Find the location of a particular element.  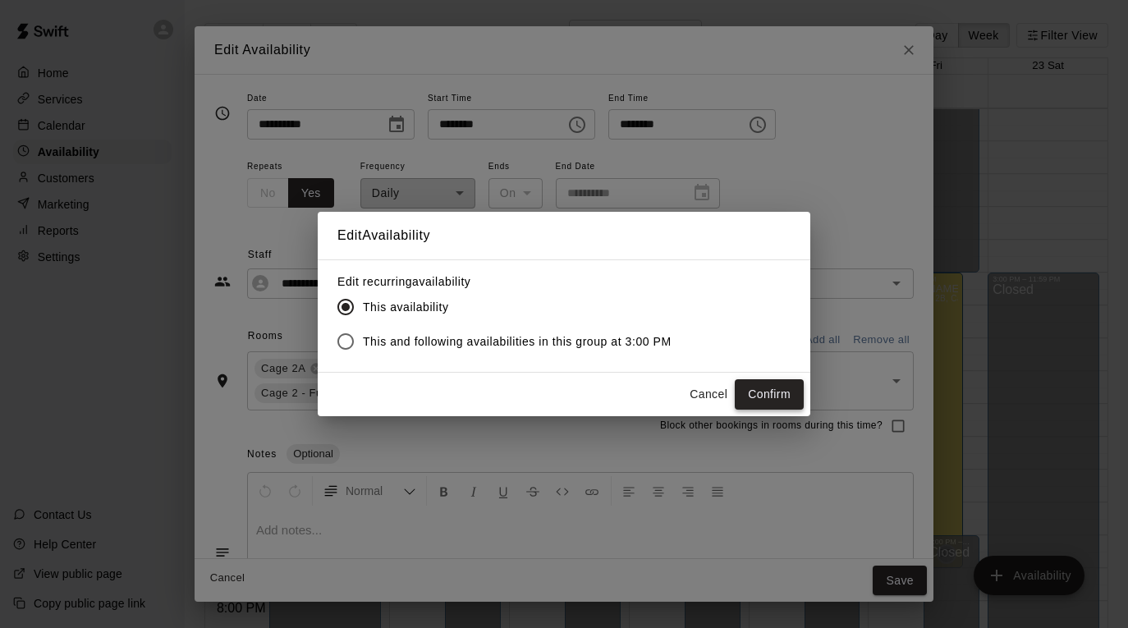

button: Cancel is located at coordinates (709, 394).